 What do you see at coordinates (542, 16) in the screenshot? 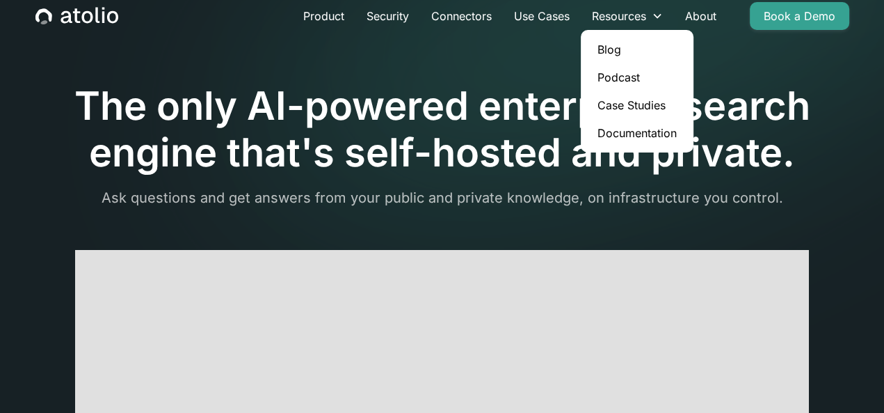
I see `a: Use Cases` at bounding box center [542, 16].